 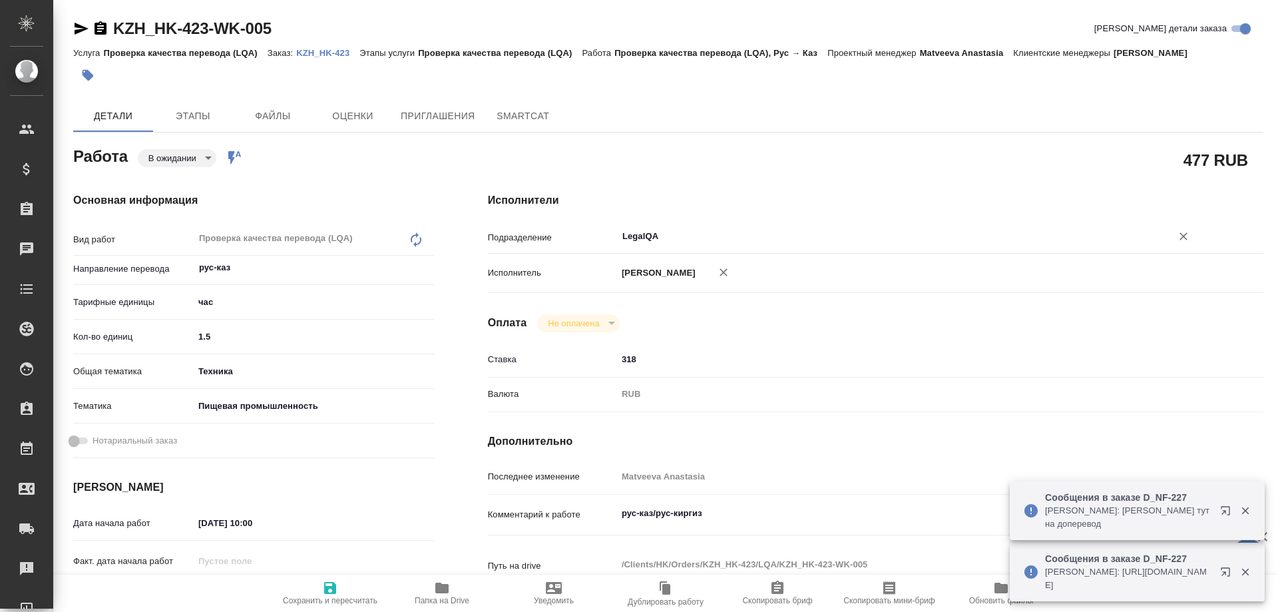 What do you see at coordinates (908, 565) in the screenshot?
I see `textarea: /Clients/HK/Orders/KZH_HK-423/LQA/KZH_HK-423-WK-005` at bounding box center [908, 565].